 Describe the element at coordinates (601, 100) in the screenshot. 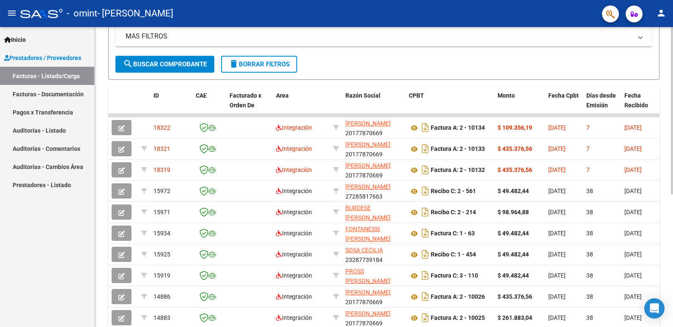

I see `span: Días desde Emisión` at that location.